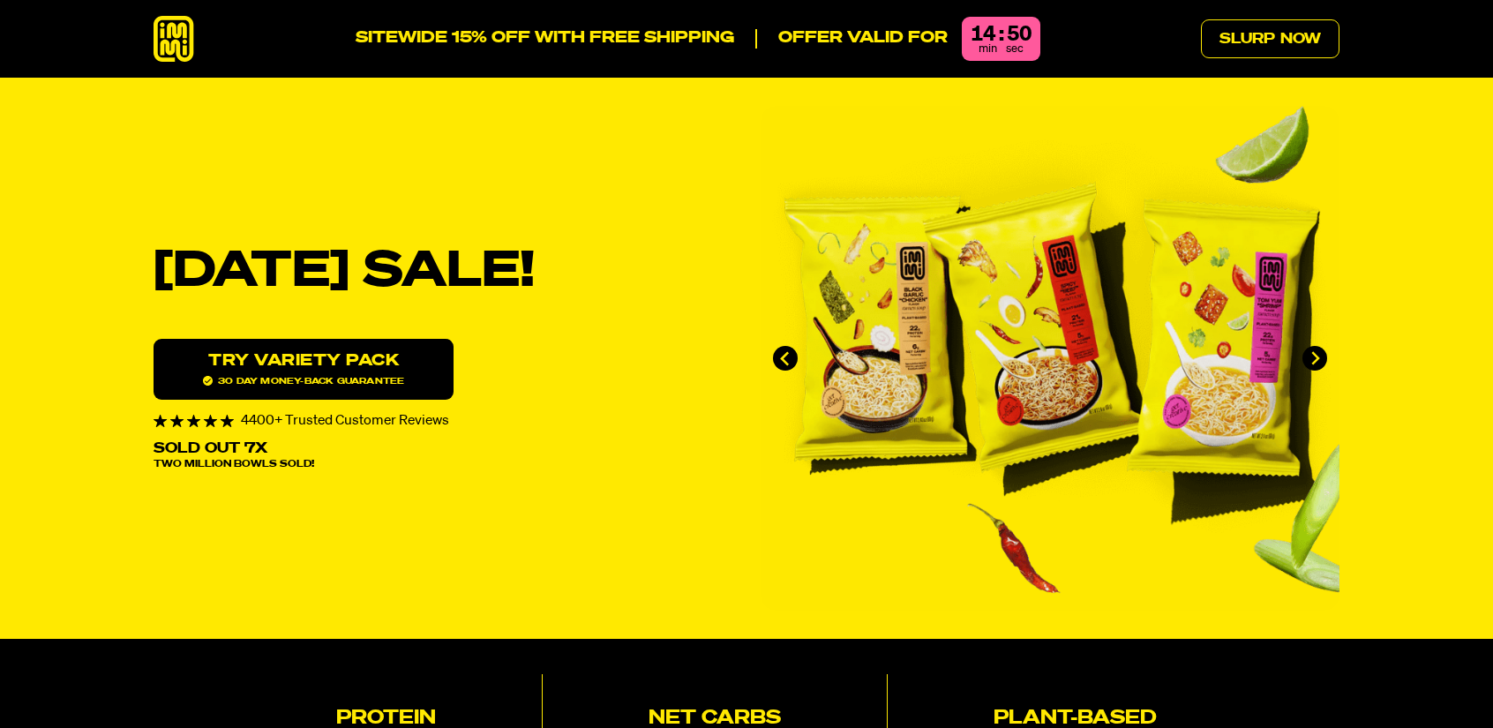 The image size is (1493, 728). Describe the element at coordinates (1015, 49) in the screenshot. I see `span: sec` at that location.